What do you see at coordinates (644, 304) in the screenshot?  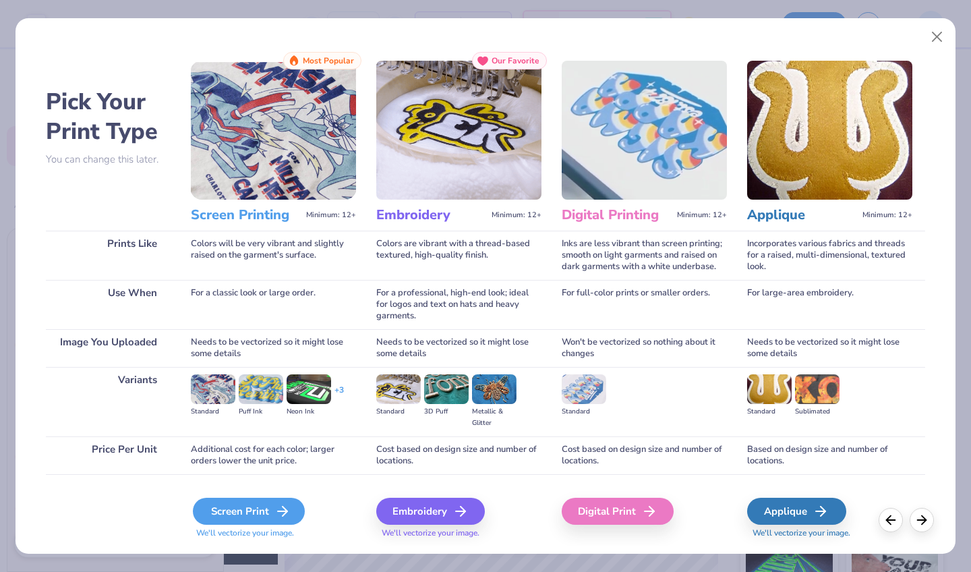 I see `div: For full-color prints or smaller orders.` at bounding box center [644, 304].